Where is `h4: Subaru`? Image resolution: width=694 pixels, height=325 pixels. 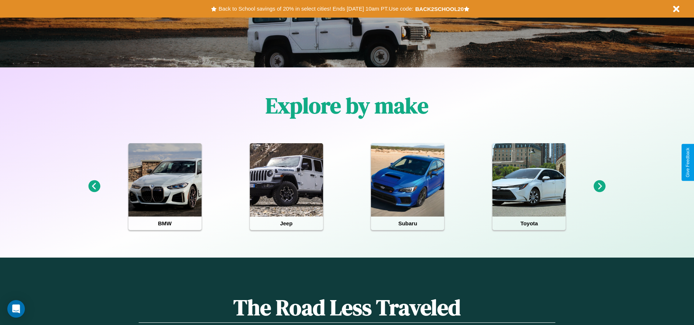 h4: Subaru is located at coordinates (408, 223).